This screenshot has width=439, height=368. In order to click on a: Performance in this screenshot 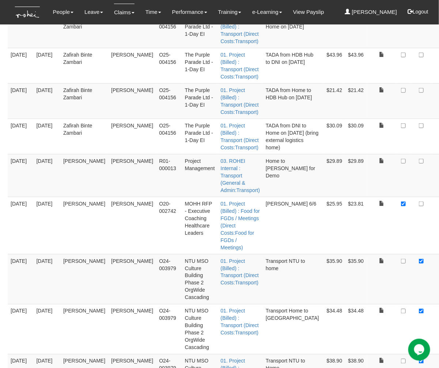, I will do `click(190, 12)`.